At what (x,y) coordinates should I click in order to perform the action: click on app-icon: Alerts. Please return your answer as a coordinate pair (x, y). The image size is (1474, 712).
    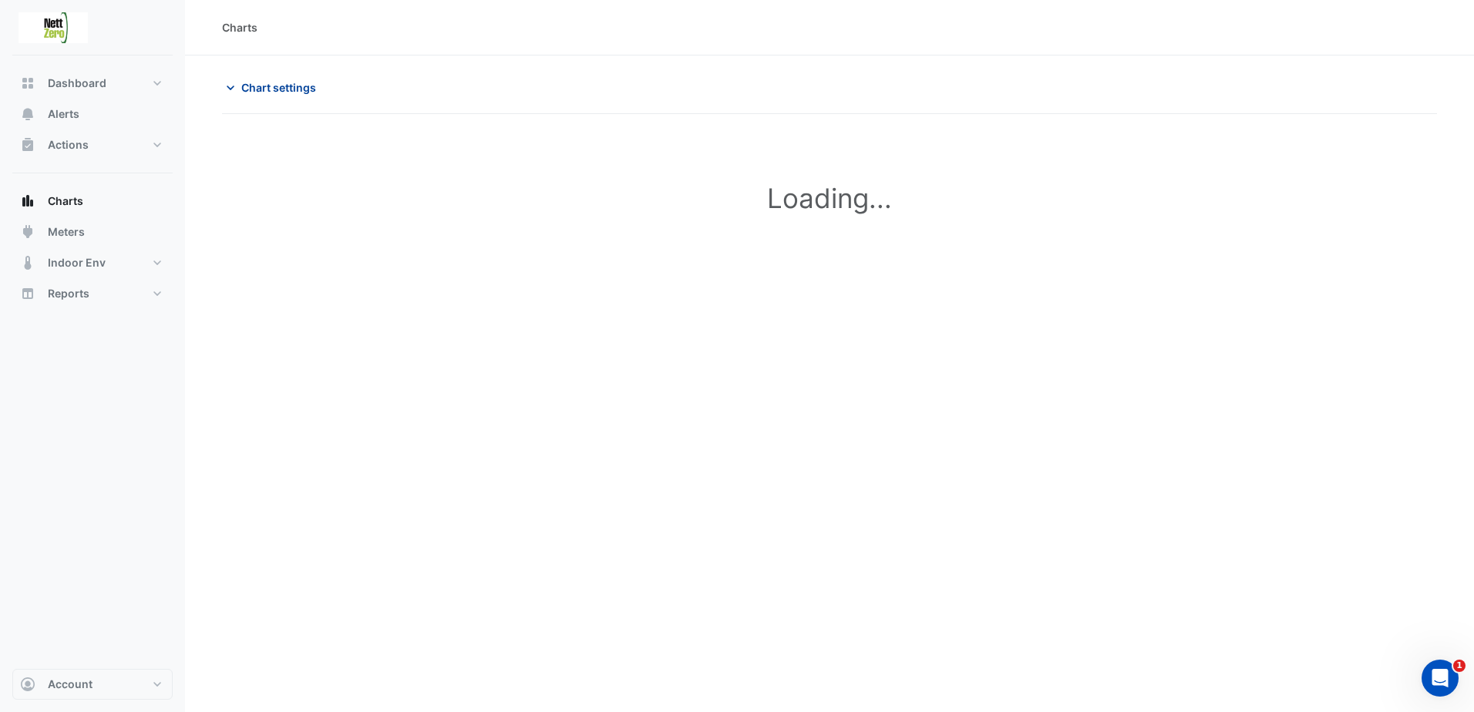
    Looking at the image, I should click on (28, 114).